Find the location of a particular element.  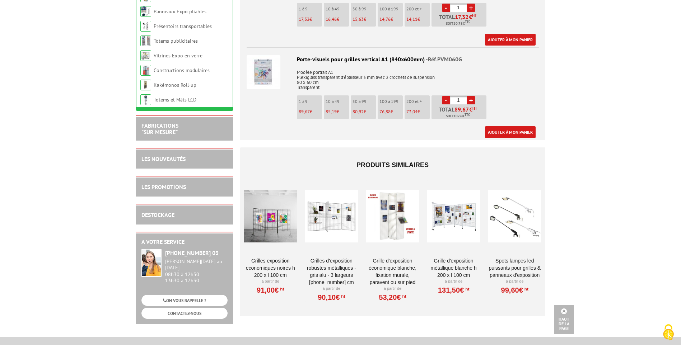

a: LES NOUVEAUTÉS is located at coordinates (163, 159).